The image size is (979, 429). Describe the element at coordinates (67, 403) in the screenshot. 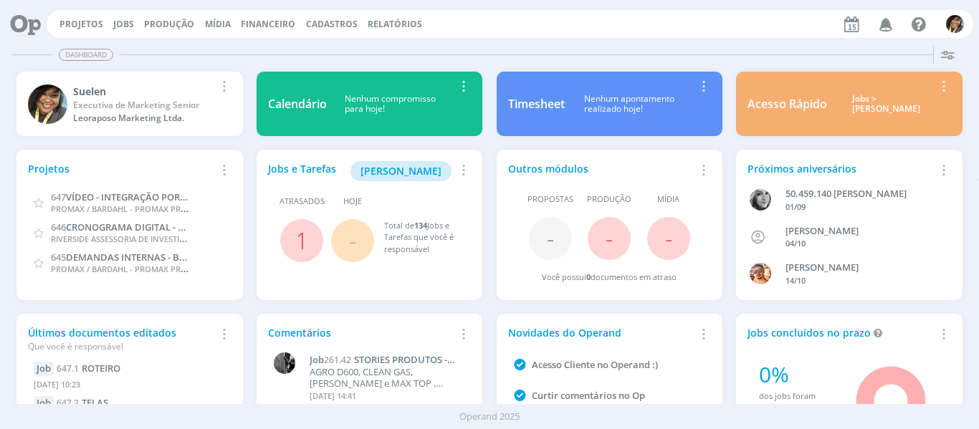

I see `span: 647.2` at that location.